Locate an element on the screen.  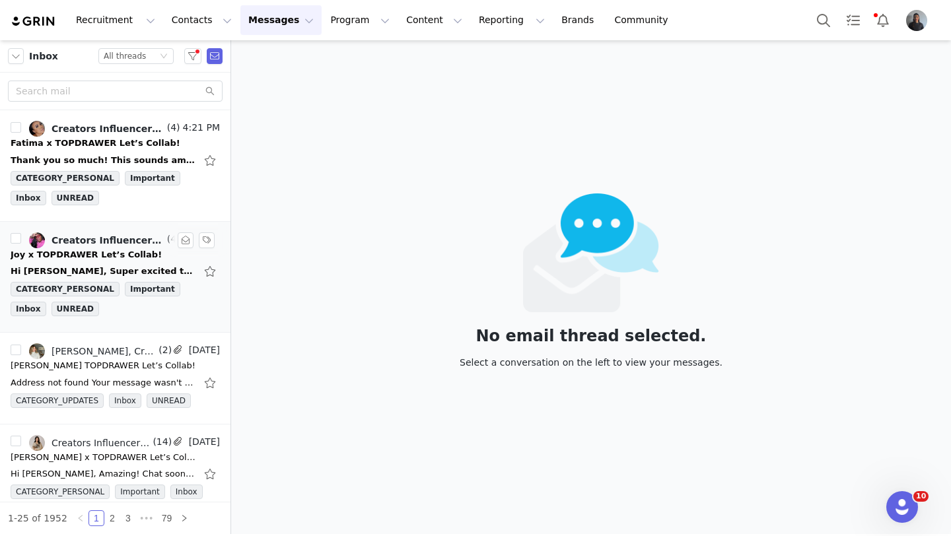
a: Community is located at coordinates (644, 20).